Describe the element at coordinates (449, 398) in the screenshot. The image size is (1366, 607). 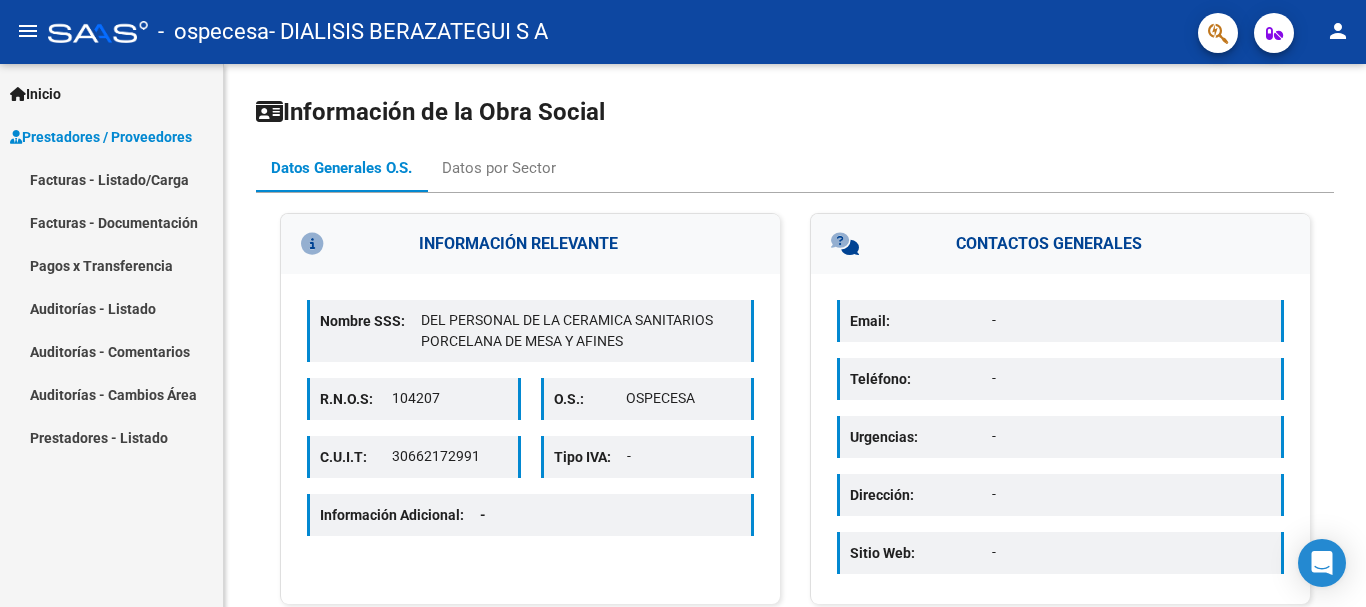
I see `p: 104207` at that location.